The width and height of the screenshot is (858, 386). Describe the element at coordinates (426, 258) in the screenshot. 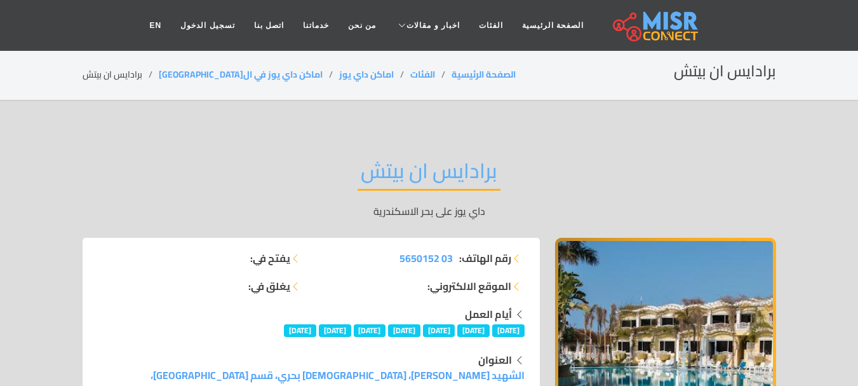

I see `a: 03 5650152` at that location.